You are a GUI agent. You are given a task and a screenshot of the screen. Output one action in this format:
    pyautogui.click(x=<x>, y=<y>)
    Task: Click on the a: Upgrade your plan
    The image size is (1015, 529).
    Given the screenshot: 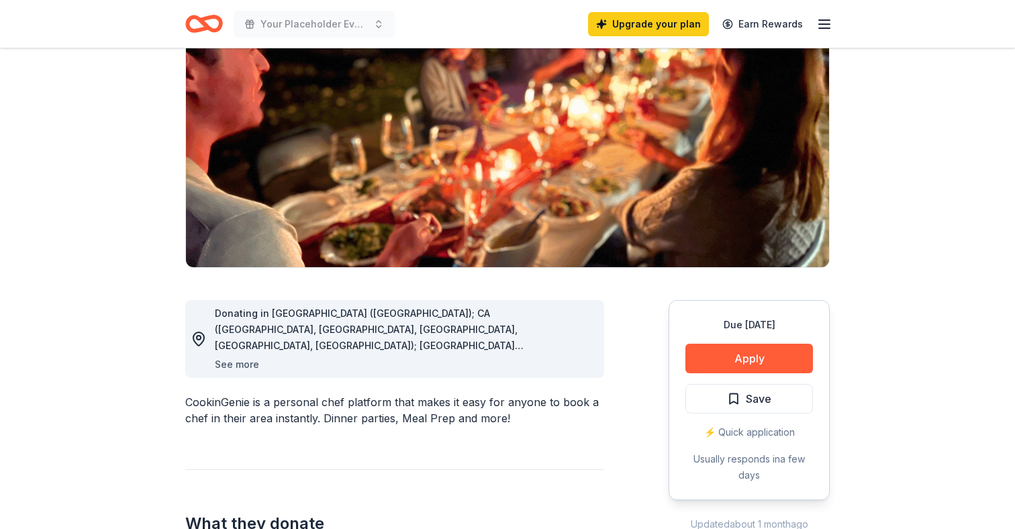 What is the action you would take?
    pyautogui.click(x=648, y=24)
    